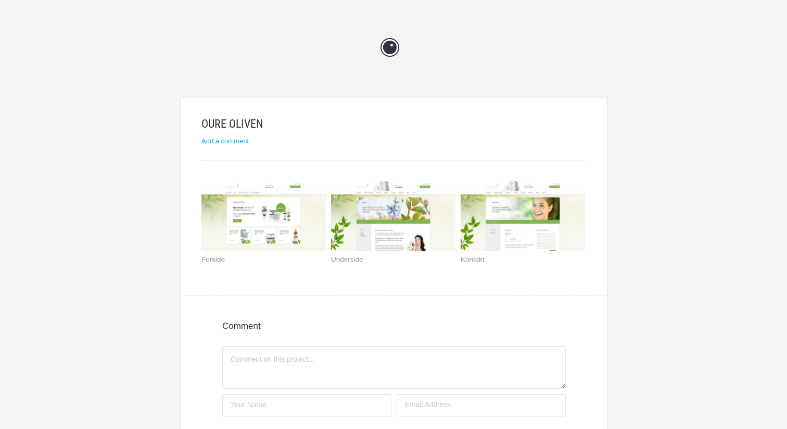  I want to click on input: Your Name, so click(307, 405).